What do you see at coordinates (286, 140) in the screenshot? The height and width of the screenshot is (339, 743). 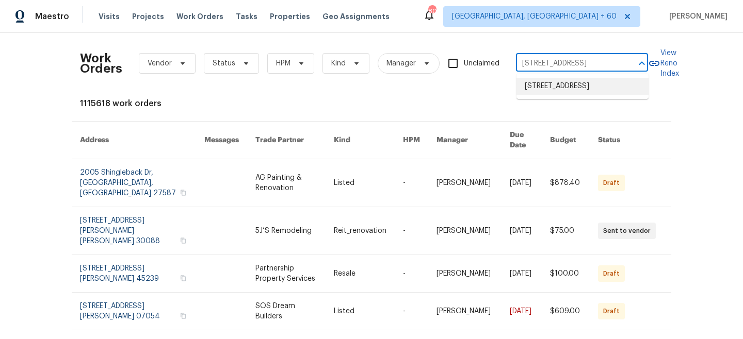 I see `th: Trade Partner` at bounding box center [286, 140].